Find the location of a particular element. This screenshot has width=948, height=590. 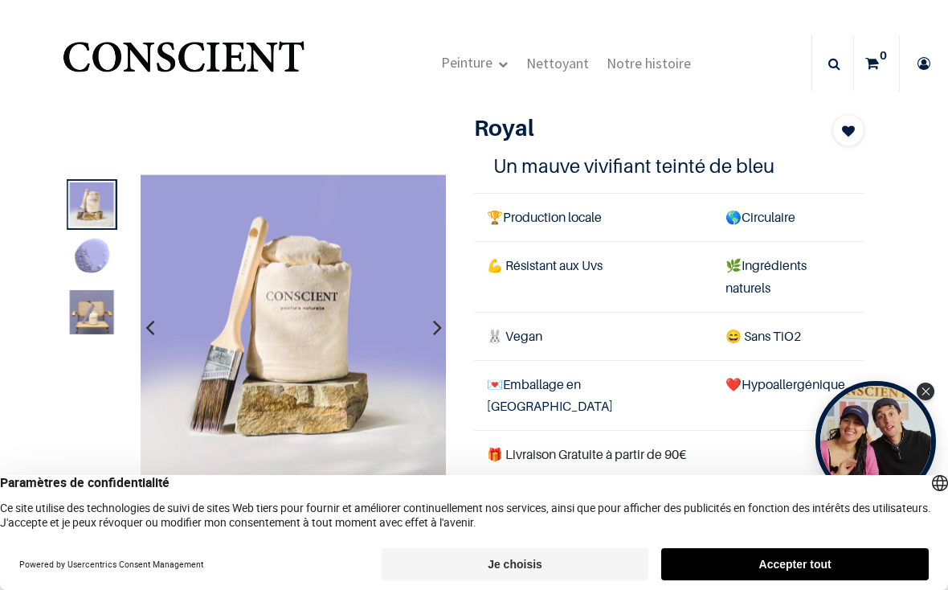

td: ans TiO2 is located at coordinates (788, 336).